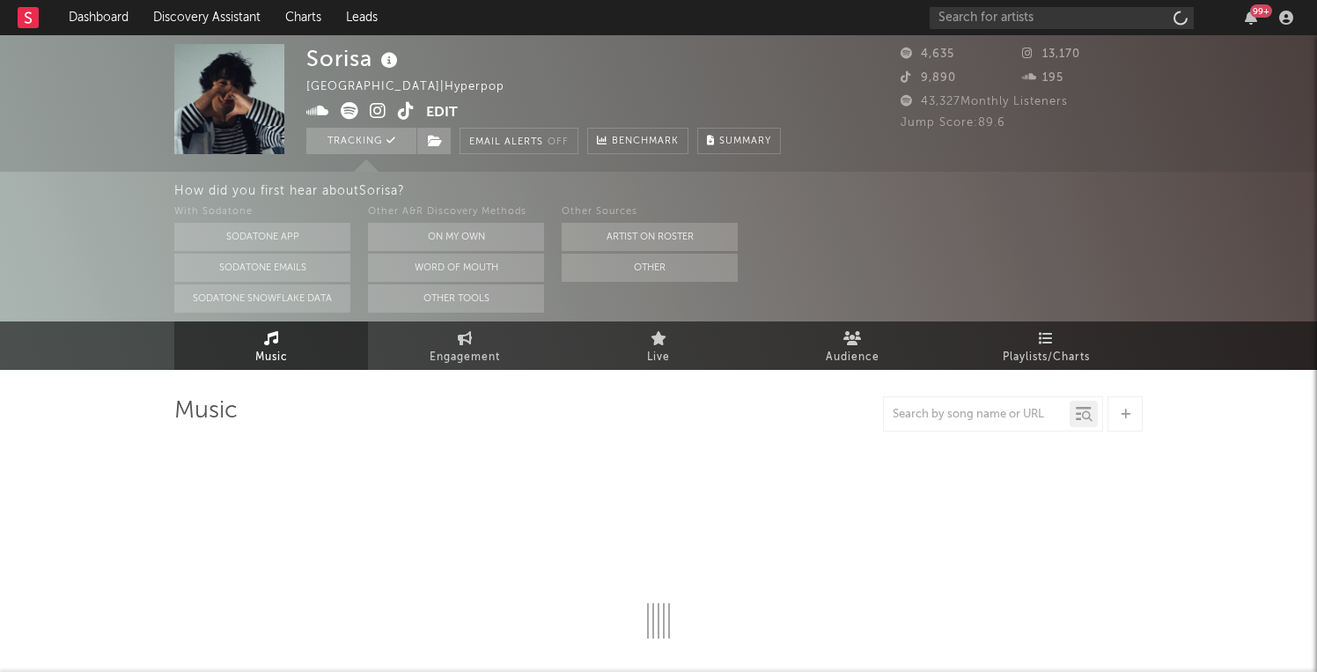 This screenshot has width=1317, height=672. What do you see at coordinates (1046, 357) in the screenshot?
I see `span: Playlists/Charts` at bounding box center [1046, 357].